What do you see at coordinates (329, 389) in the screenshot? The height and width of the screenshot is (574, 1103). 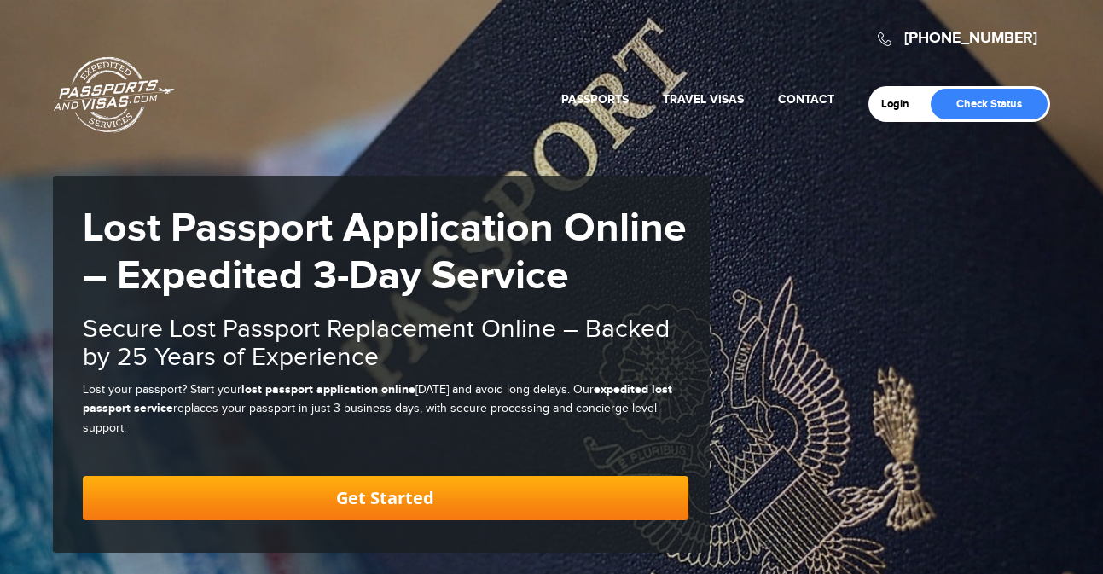 I see `strong: lost passport application online` at bounding box center [329, 389].